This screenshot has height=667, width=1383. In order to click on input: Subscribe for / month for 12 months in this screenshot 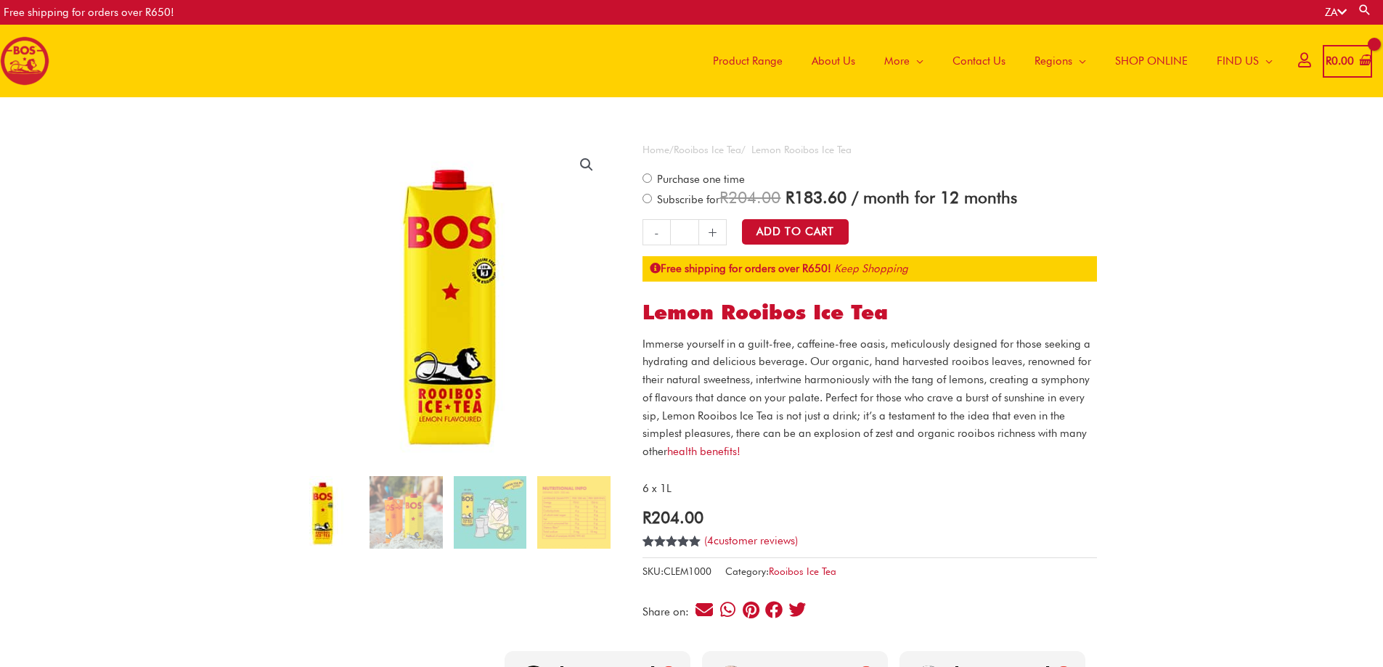, I will do `click(647, 198)`.